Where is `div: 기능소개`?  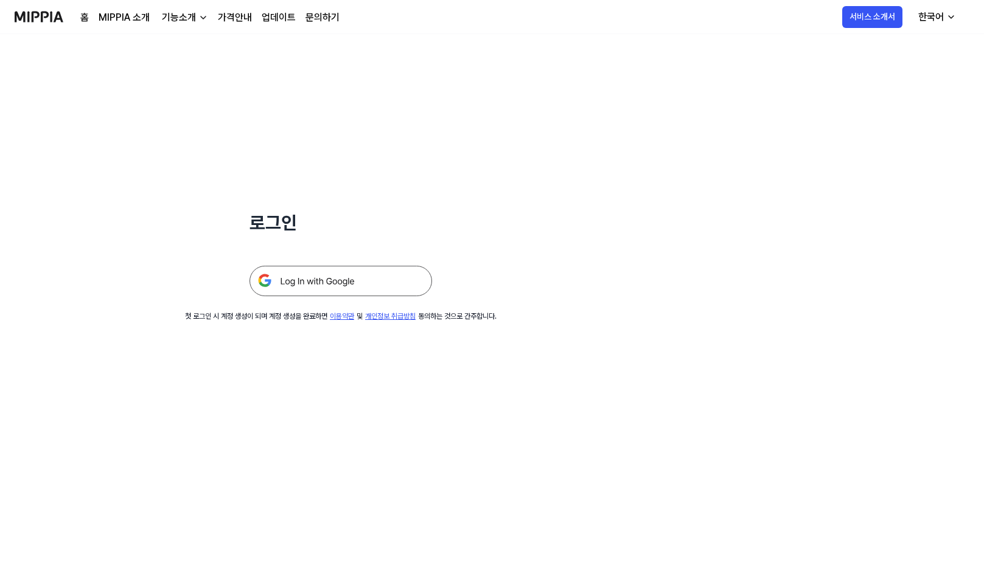
div: 기능소개 is located at coordinates (179, 18).